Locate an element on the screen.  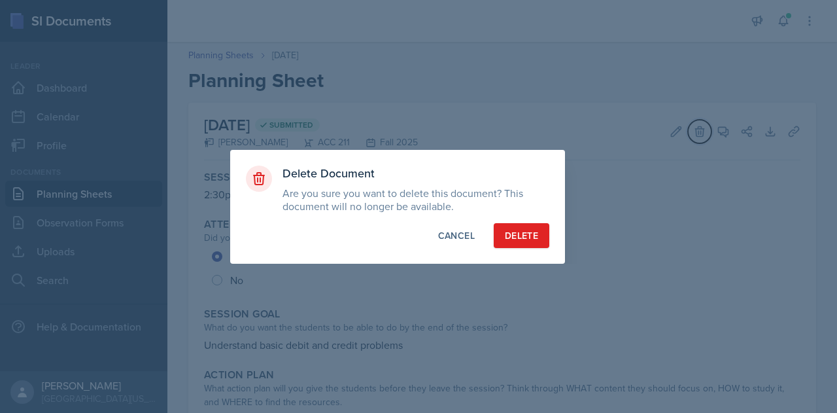
p: Are you sure you want to delete this document? This document will no longer be available. is located at coordinates (416, 200).